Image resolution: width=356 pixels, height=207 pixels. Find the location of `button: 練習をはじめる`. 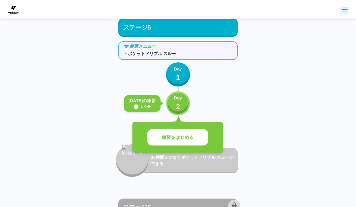

button: 練習をはじめる is located at coordinates (177, 137).